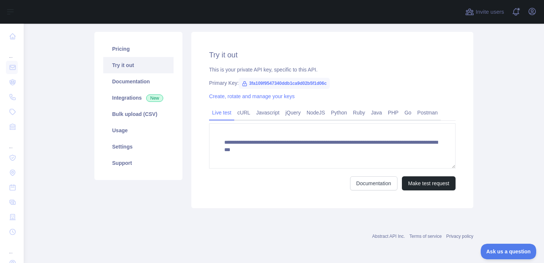 This screenshot has height=263, width=544. What do you see at coordinates (459, 236) in the screenshot?
I see `a: Privacy policy` at bounding box center [459, 236].